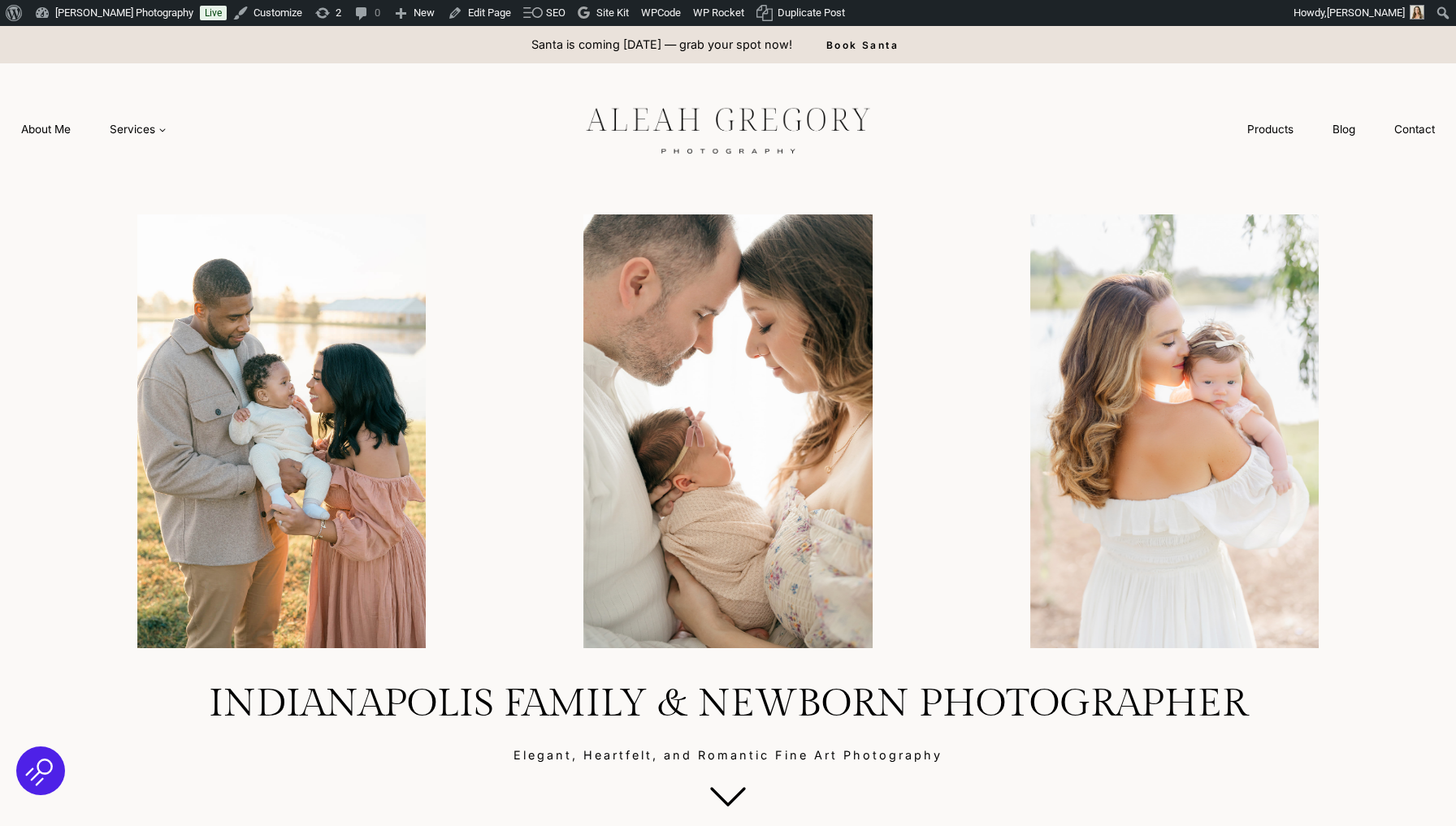 Image resolution: width=1456 pixels, height=826 pixels. What do you see at coordinates (1173, 431) in the screenshot?
I see `img: mom holding baby on shoulder looking back at the camera outdoors in Carmel, Indiana` at bounding box center [1173, 431].